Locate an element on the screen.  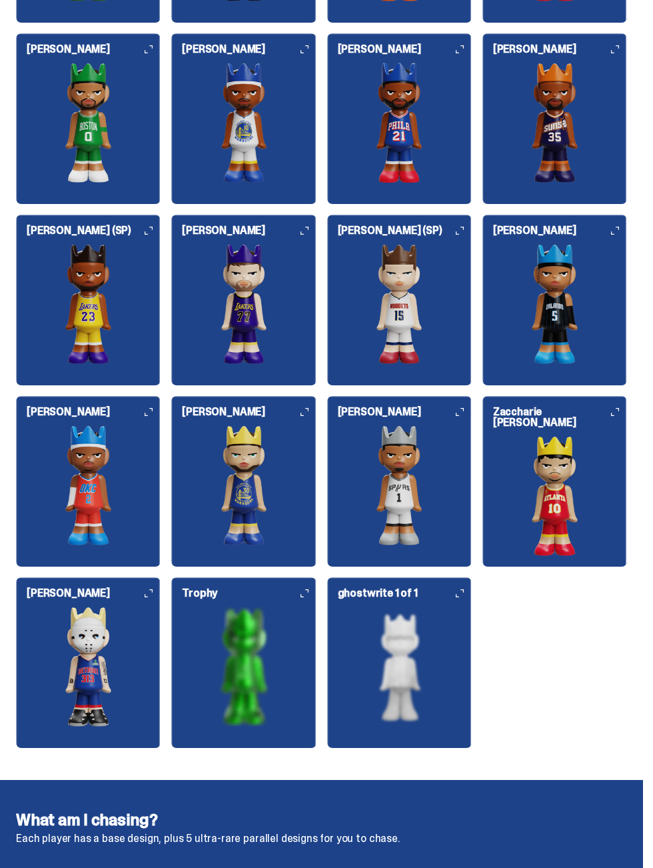
h4: What am I chasing? is located at coordinates (321, 820).